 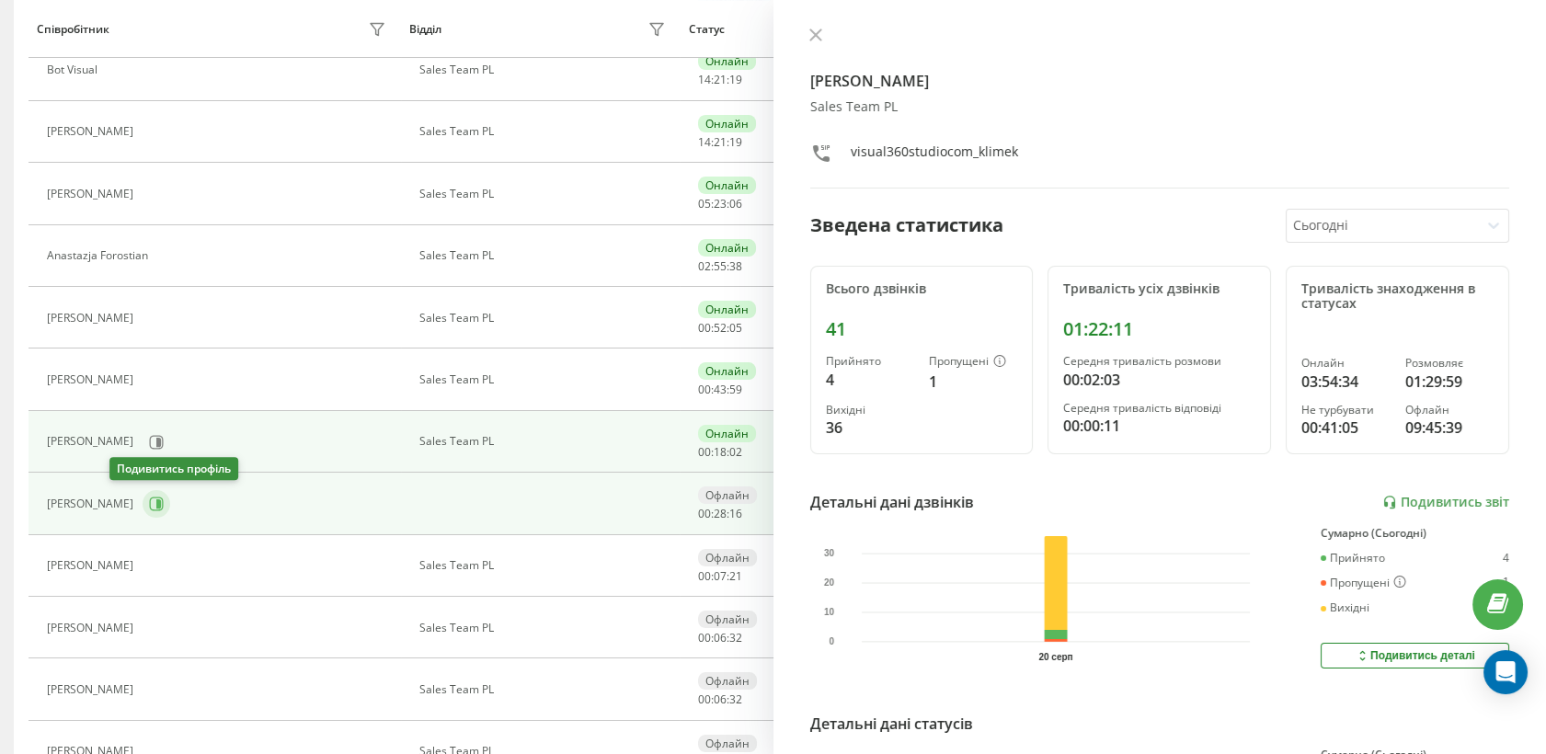 What do you see at coordinates (720, 513) in the screenshot?
I see `span: 28` at bounding box center [720, 513].